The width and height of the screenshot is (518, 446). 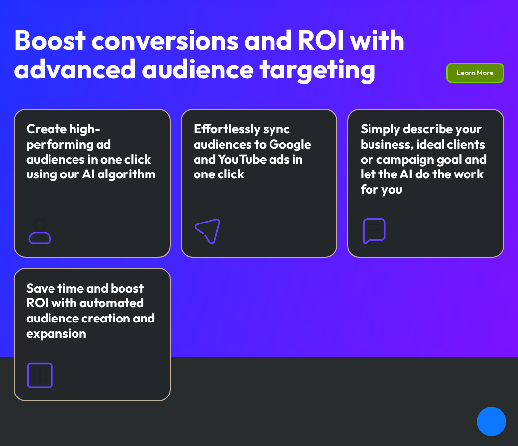 What do you see at coordinates (92, 152) in the screenshot?
I see `div: Create high-performing ad audiences in one click using our AI algorithm` at bounding box center [92, 152].